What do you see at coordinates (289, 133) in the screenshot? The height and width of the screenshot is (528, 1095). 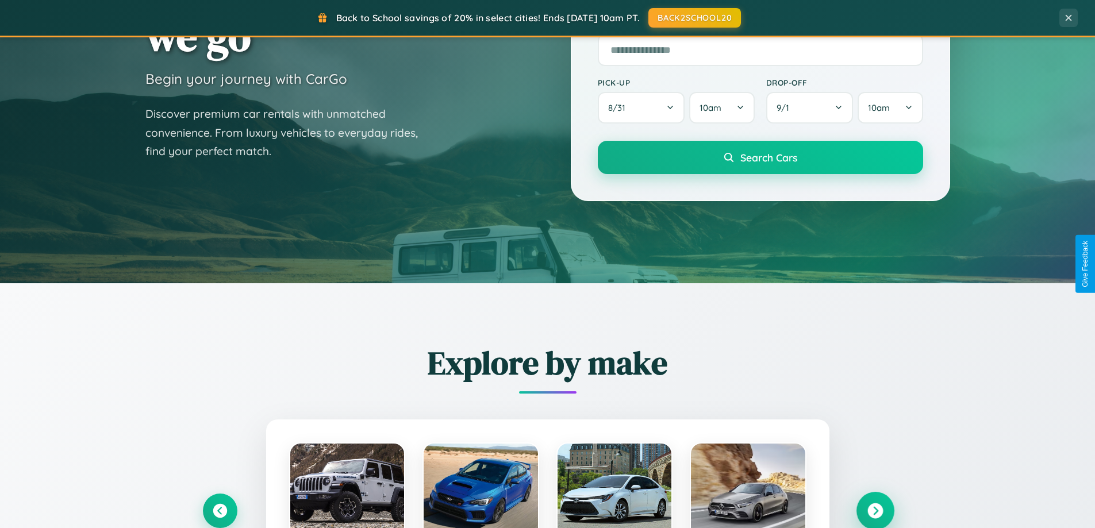 I see `p: Discover premium car rentals with unmatched convenience. From luxury vehicles to everyday rides, ...` at bounding box center [289, 133].